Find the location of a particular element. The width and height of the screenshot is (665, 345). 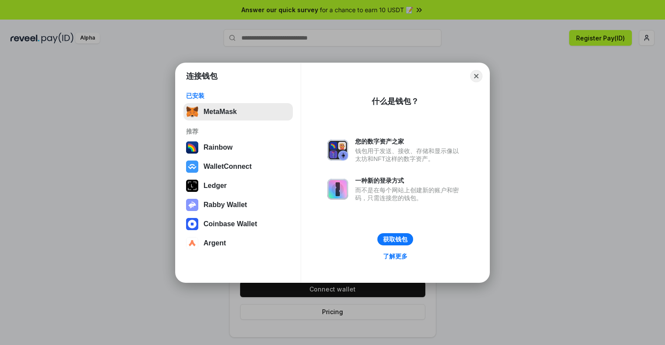

img: svg+xml,%3Csvg%20width%3D%22120%22%20height%3D%22120%22%20viewBox%3D%220%200%20120%20120%22%20fil... is located at coordinates (192, 148).